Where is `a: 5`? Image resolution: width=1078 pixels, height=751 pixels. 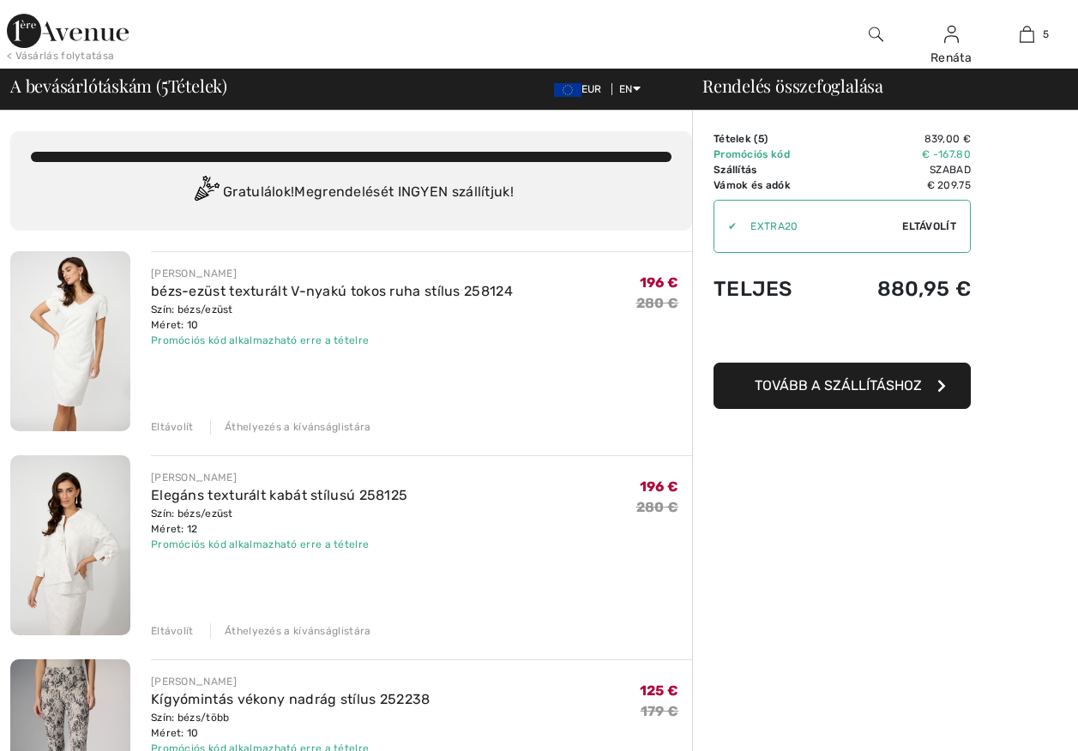
a: 5 is located at coordinates (1026, 34).